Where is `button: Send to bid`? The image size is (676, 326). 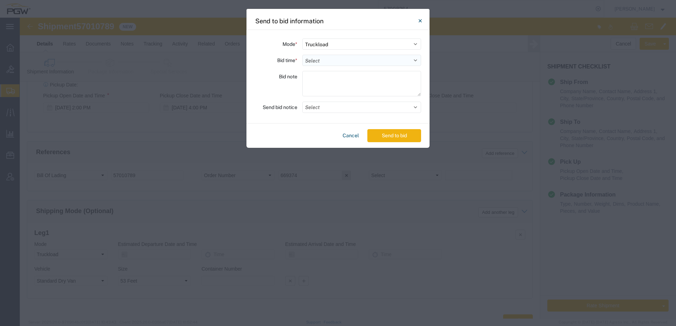 button: Send to bid is located at coordinates (394, 136).